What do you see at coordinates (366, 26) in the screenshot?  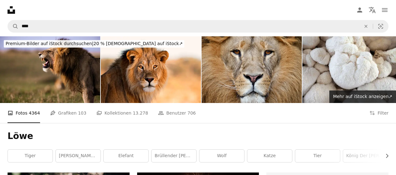 I see `button: Löschen` at bounding box center [366, 26].